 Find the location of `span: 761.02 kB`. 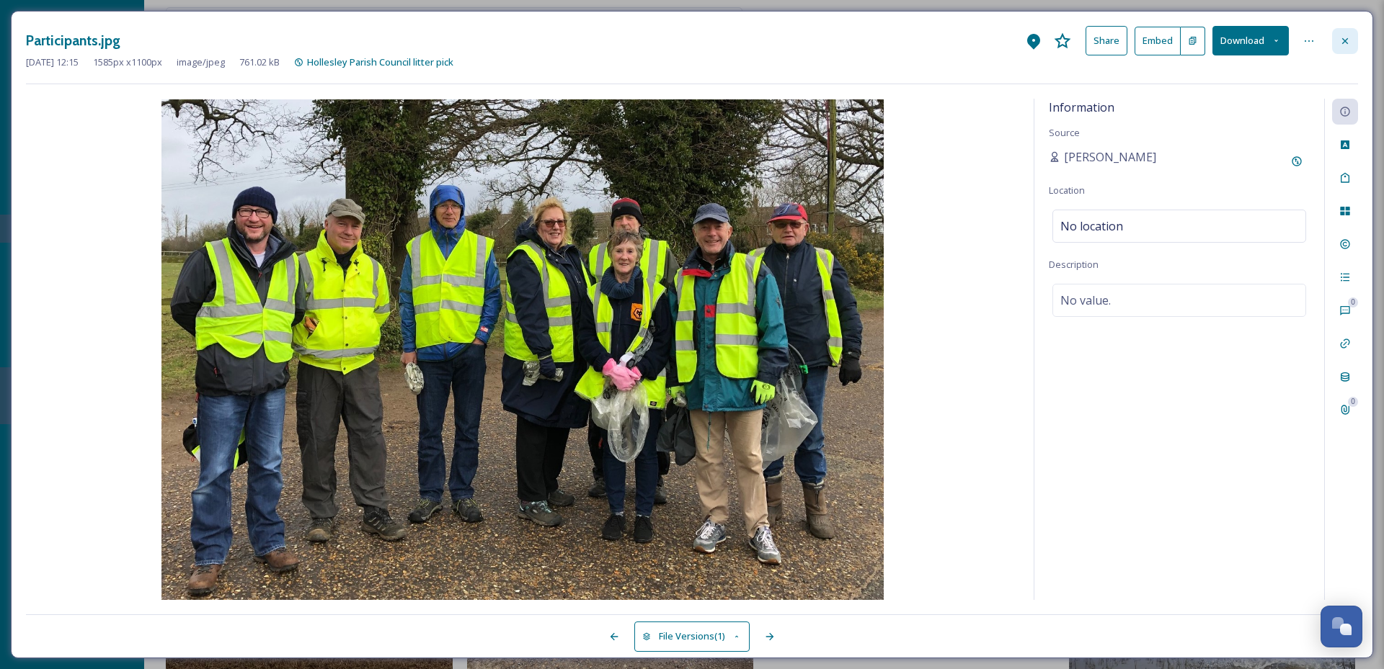

span: 761.02 kB is located at coordinates (259, 62).